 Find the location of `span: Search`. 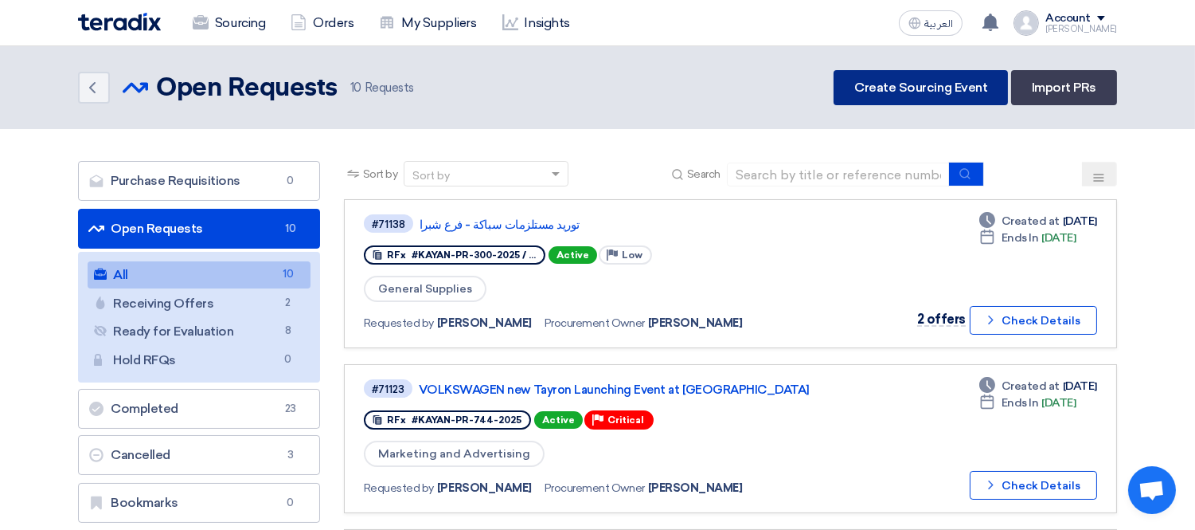

span: Search is located at coordinates (704, 174).